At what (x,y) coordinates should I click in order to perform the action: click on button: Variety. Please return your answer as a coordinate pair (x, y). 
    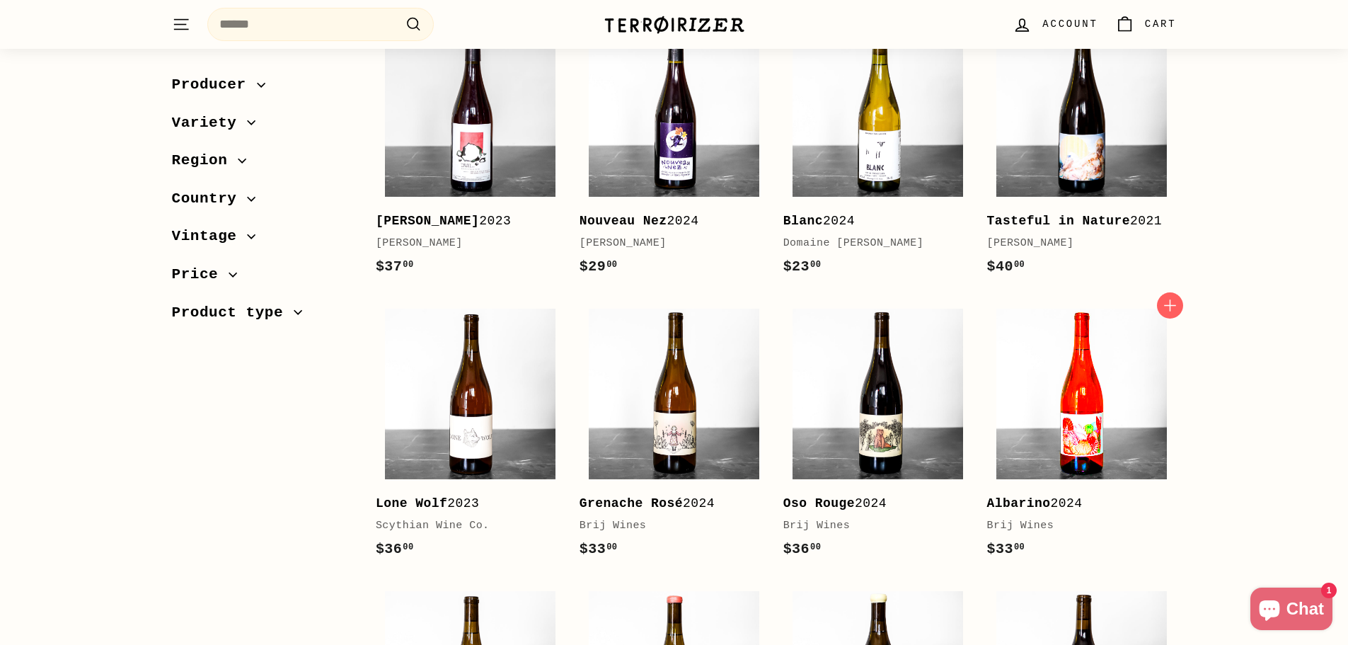
    Looking at the image, I should click on (263, 127).